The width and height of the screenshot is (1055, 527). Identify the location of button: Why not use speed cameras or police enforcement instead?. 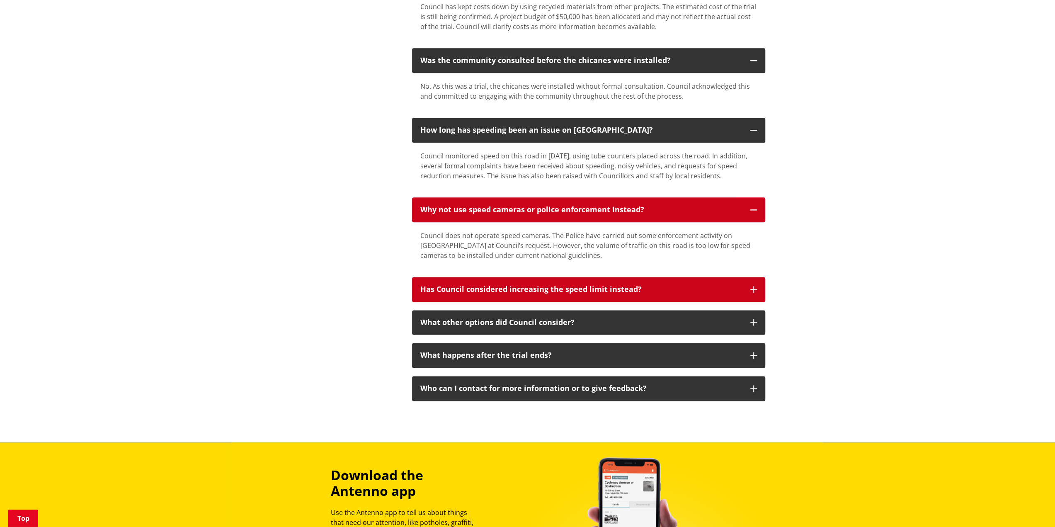
(589, 210).